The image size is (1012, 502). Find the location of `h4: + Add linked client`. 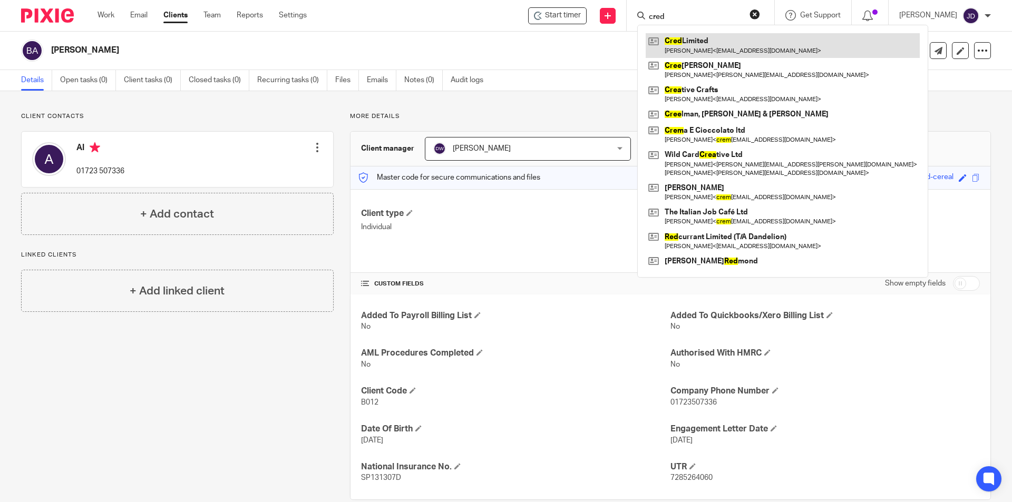

h4: + Add linked client is located at coordinates (177, 291).